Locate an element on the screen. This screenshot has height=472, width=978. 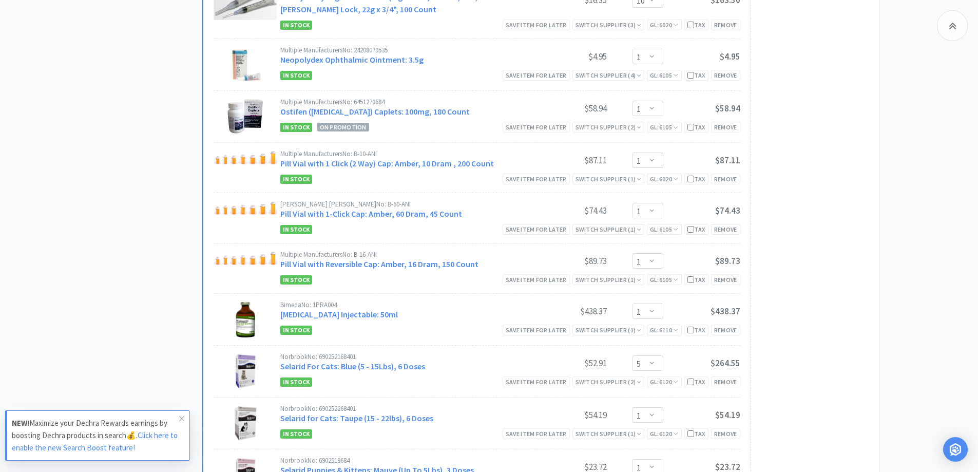
div: $4.95 is located at coordinates (568, 56).